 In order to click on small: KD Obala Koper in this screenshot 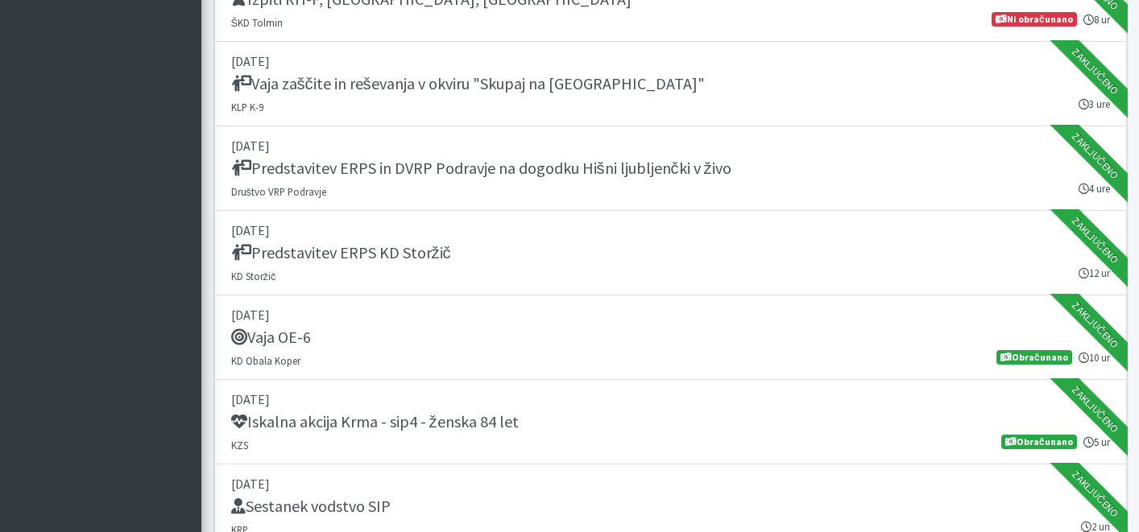, I will do `click(266, 361)`.